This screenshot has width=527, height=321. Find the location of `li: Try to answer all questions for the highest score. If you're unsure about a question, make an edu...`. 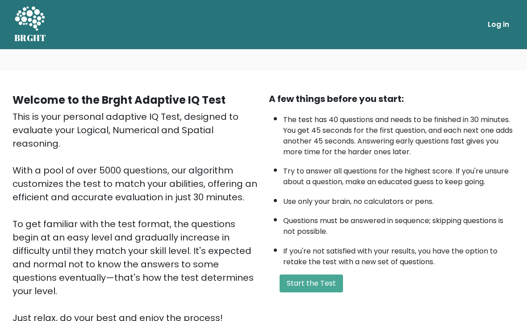

li: Try to answer all questions for the highest score. If you're unsure about a question, make an edu... is located at coordinates (399, 174).